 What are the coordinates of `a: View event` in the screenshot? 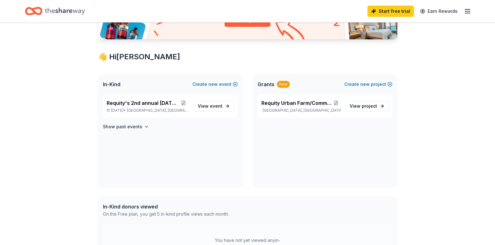 It's located at (214, 106).